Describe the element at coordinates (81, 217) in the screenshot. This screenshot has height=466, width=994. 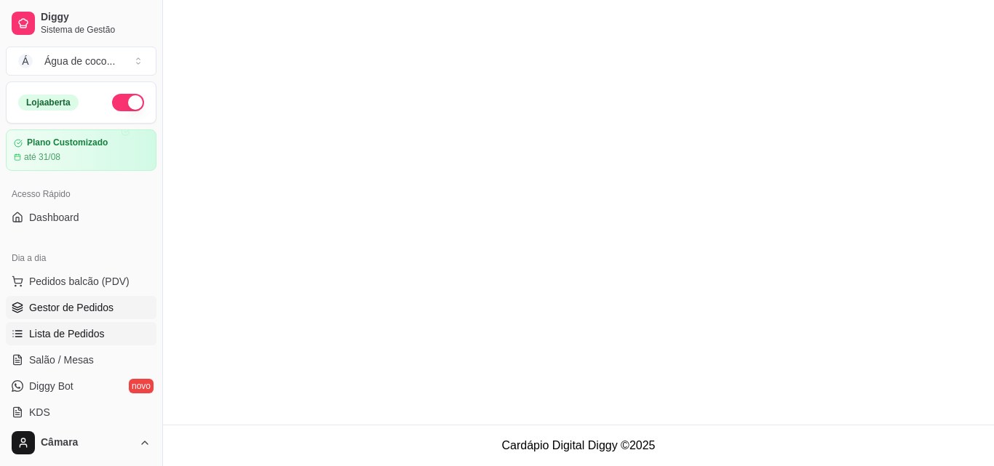
I see `a: Dashboard` at that location.